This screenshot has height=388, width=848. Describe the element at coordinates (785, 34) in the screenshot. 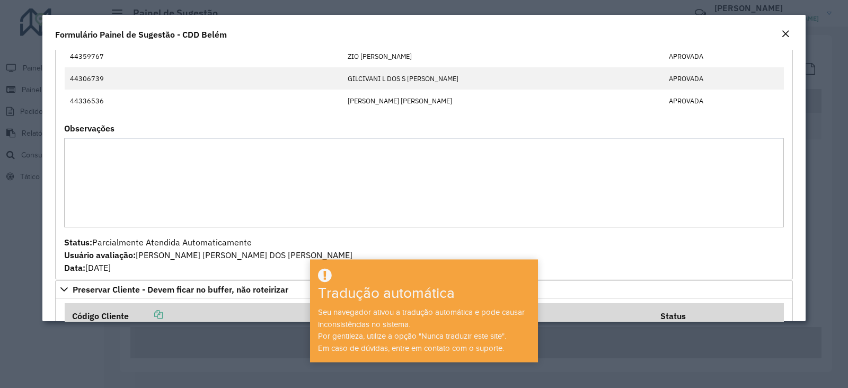

I see `em: Fechar` at that location.